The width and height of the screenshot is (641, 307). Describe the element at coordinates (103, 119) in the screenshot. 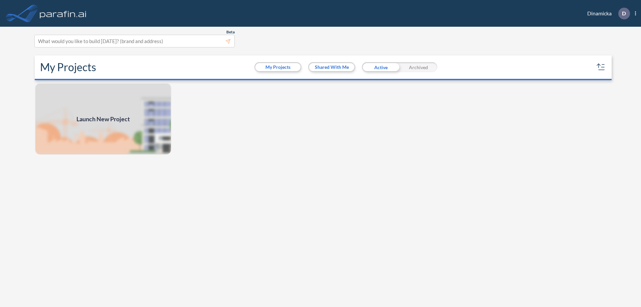

I see `img: add` at that location.